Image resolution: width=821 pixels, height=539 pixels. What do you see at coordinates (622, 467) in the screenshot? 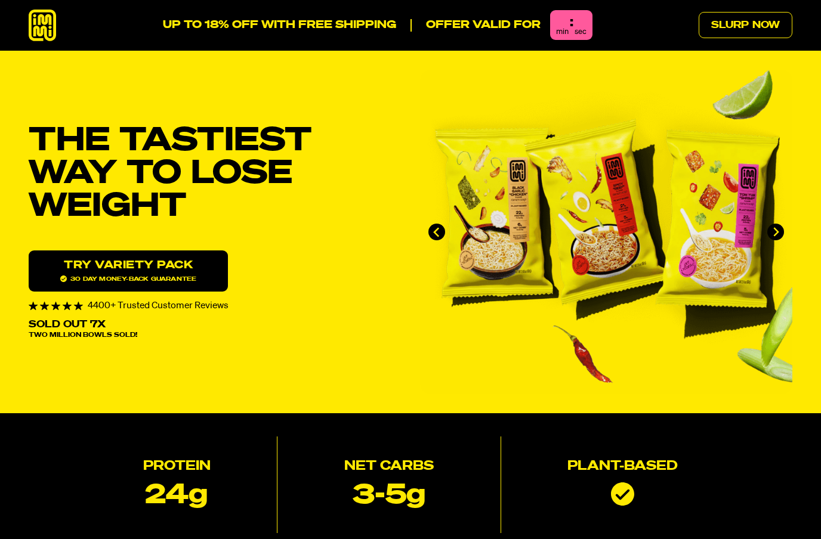
I see `h2: Plant-based` at bounding box center [622, 467].